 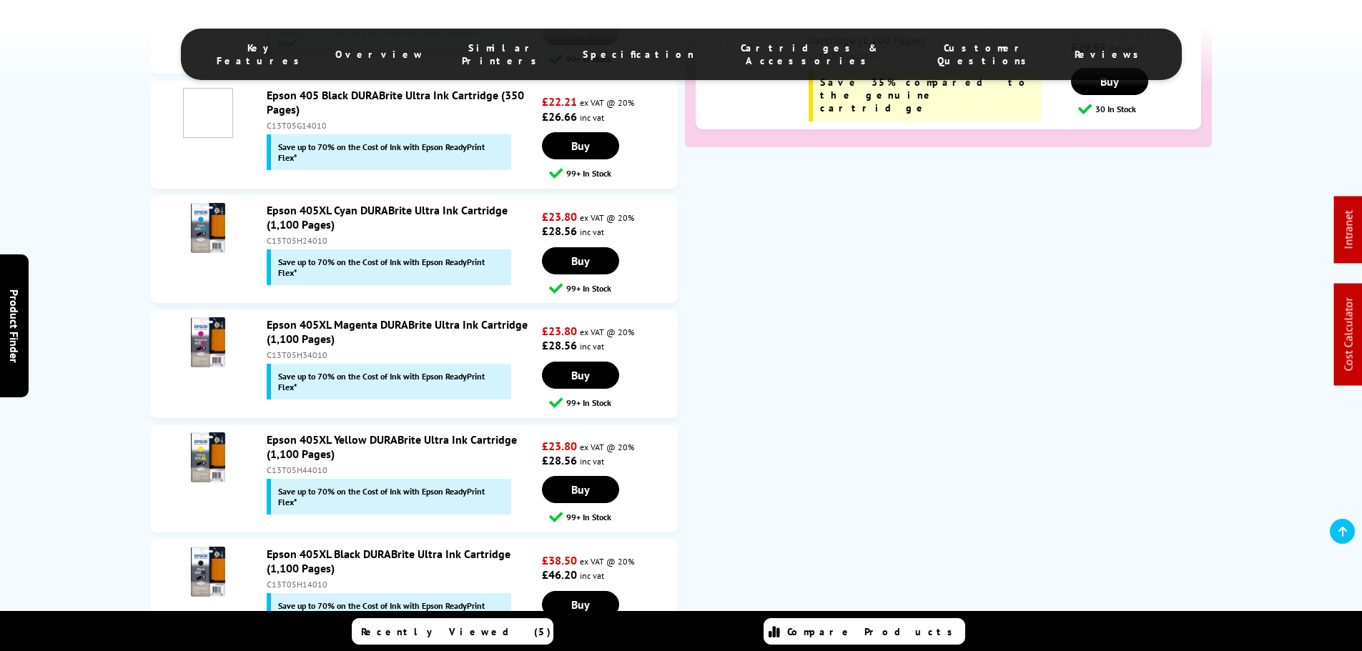 I want to click on span: Specification, so click(x=638, y=54).